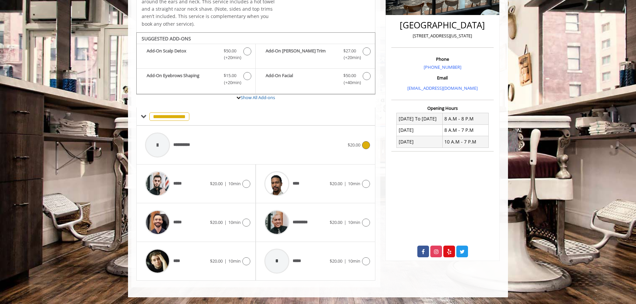 Image resolution: width=636 pixels, height=304 pixels. I want to click on td: 10 A.M - 7 P.M, so click(465, 142).